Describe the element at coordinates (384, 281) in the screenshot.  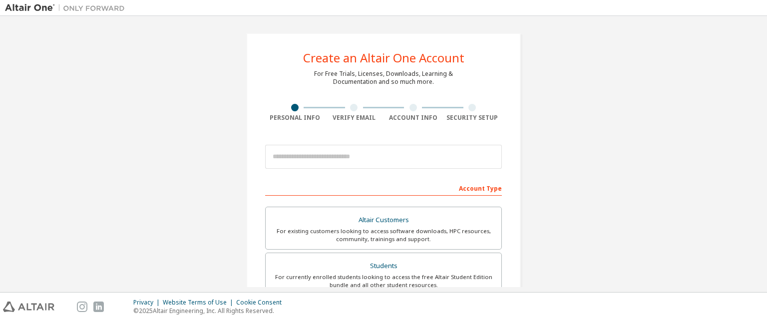
I see `div: For currently enrolled students looking to access the free Altair Student Edition bundle and all ...` at that location.